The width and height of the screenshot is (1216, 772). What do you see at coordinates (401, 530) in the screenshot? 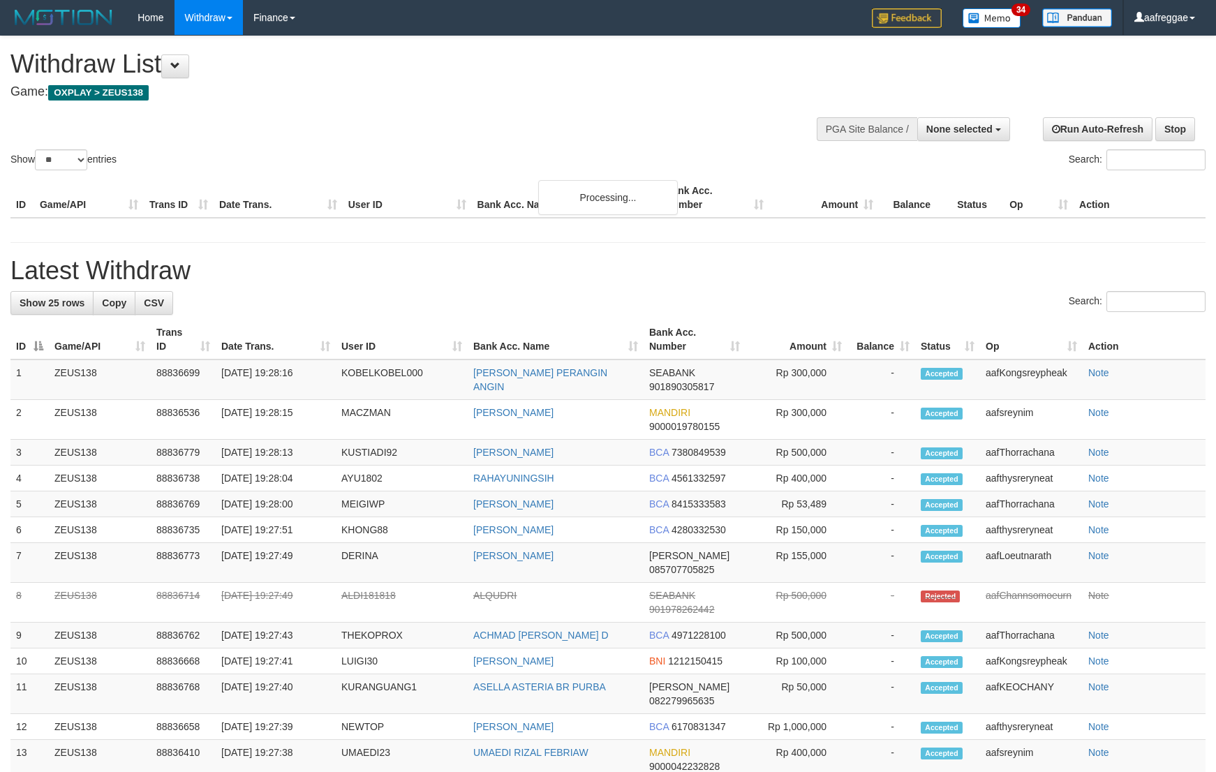
I see `td: KHONG88` at bounding box center [401, 530].